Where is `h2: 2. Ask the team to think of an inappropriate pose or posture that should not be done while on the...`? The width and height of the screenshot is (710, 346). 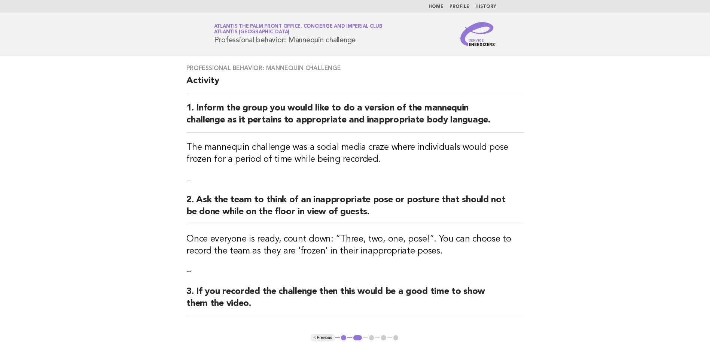
h2: 2. Ask the team to think of an inappropriate pose or posture that should not be done while on the... is located at coordinates (355, 209).